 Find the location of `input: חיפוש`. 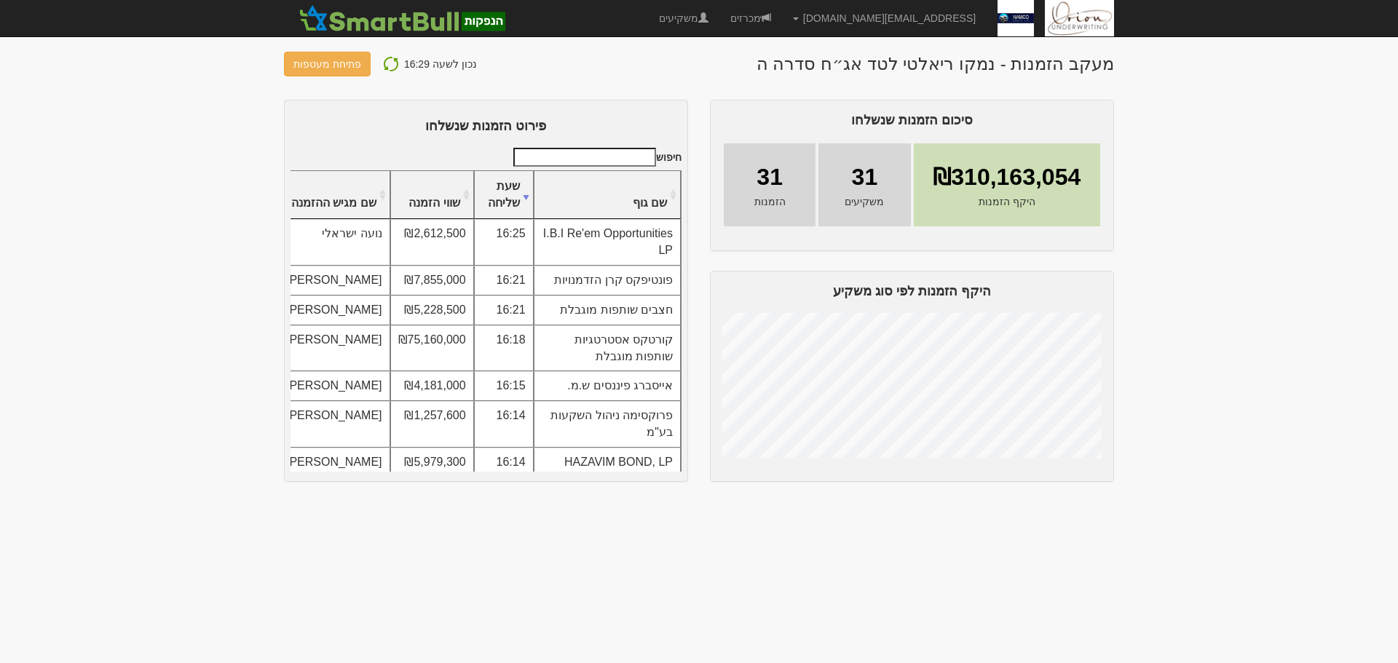

input: חיפוש is located at coordinates (585, 157).